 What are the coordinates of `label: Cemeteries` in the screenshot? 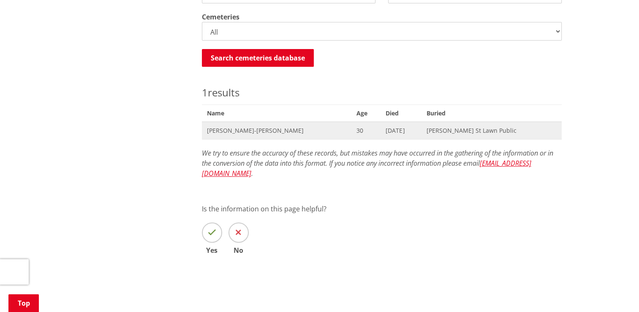 It's located at (220, 17).